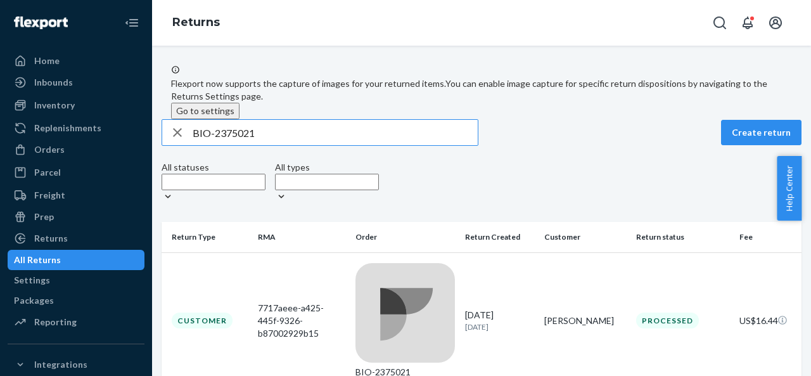 The width and height of the screenshot is (811, 376). What do you see at coordinates (76, 150) in the screenshot?
I see `a: Orders` at bounding box center [76, 150].